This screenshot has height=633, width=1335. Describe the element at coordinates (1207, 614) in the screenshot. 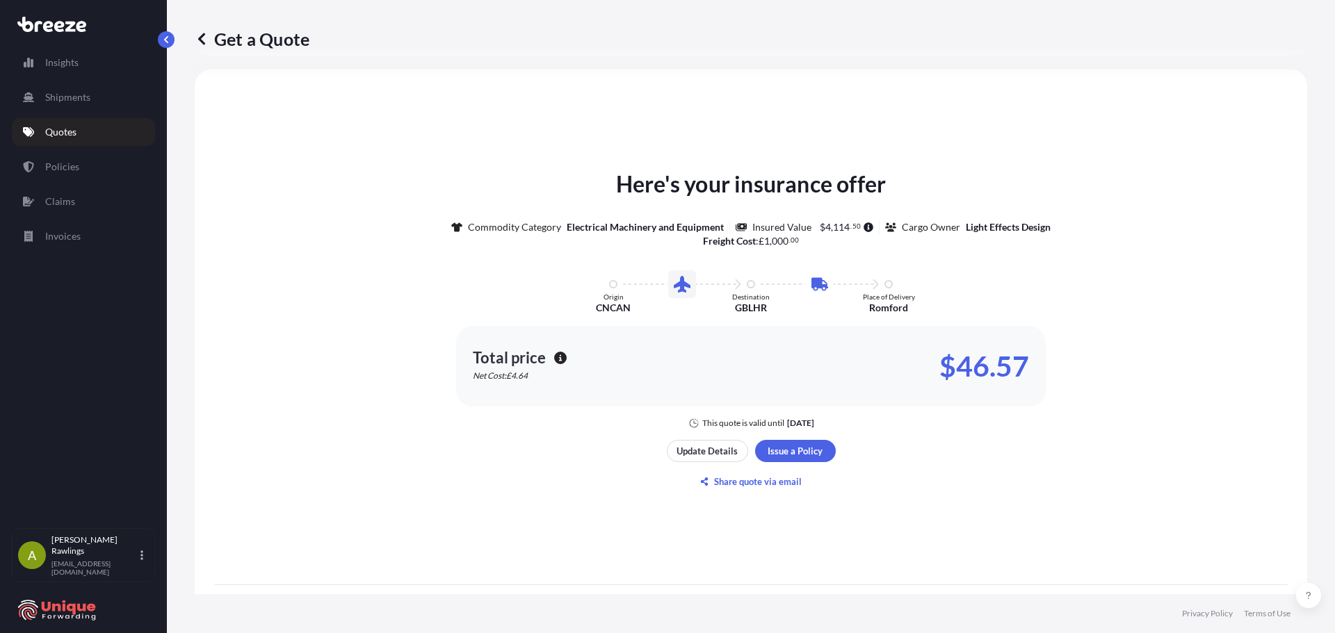

I see `p: Privacy Policy` at that location.